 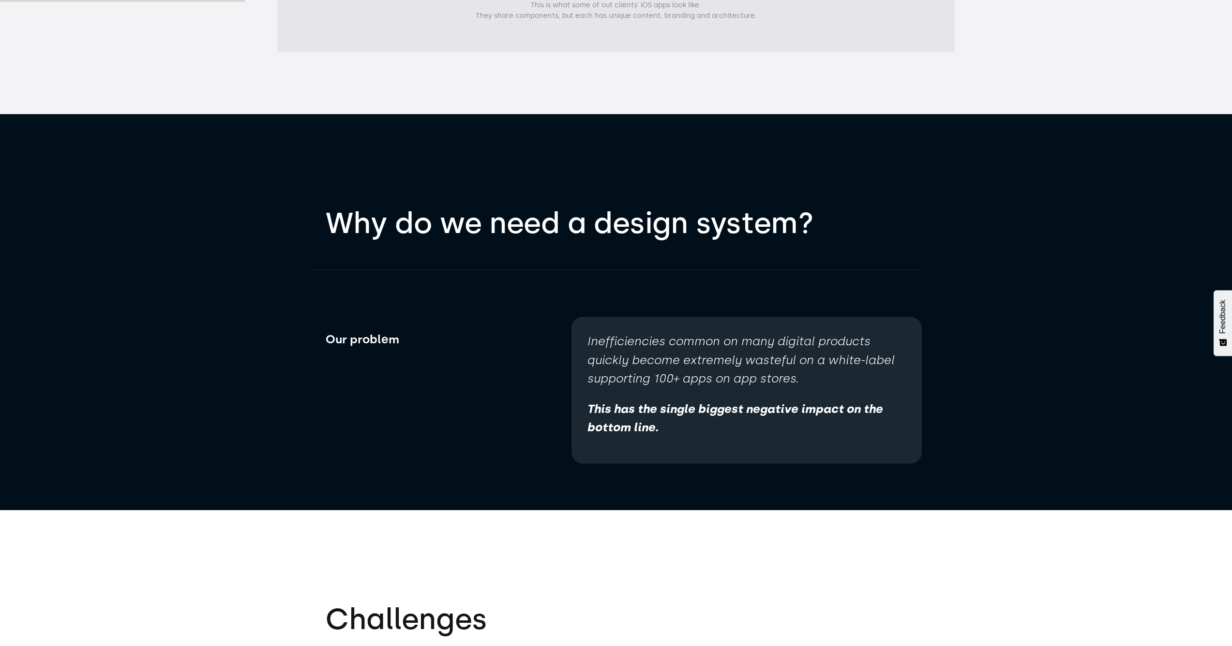 I want to click on button: Feedback - Show survey, so click(x=1223, y=323).